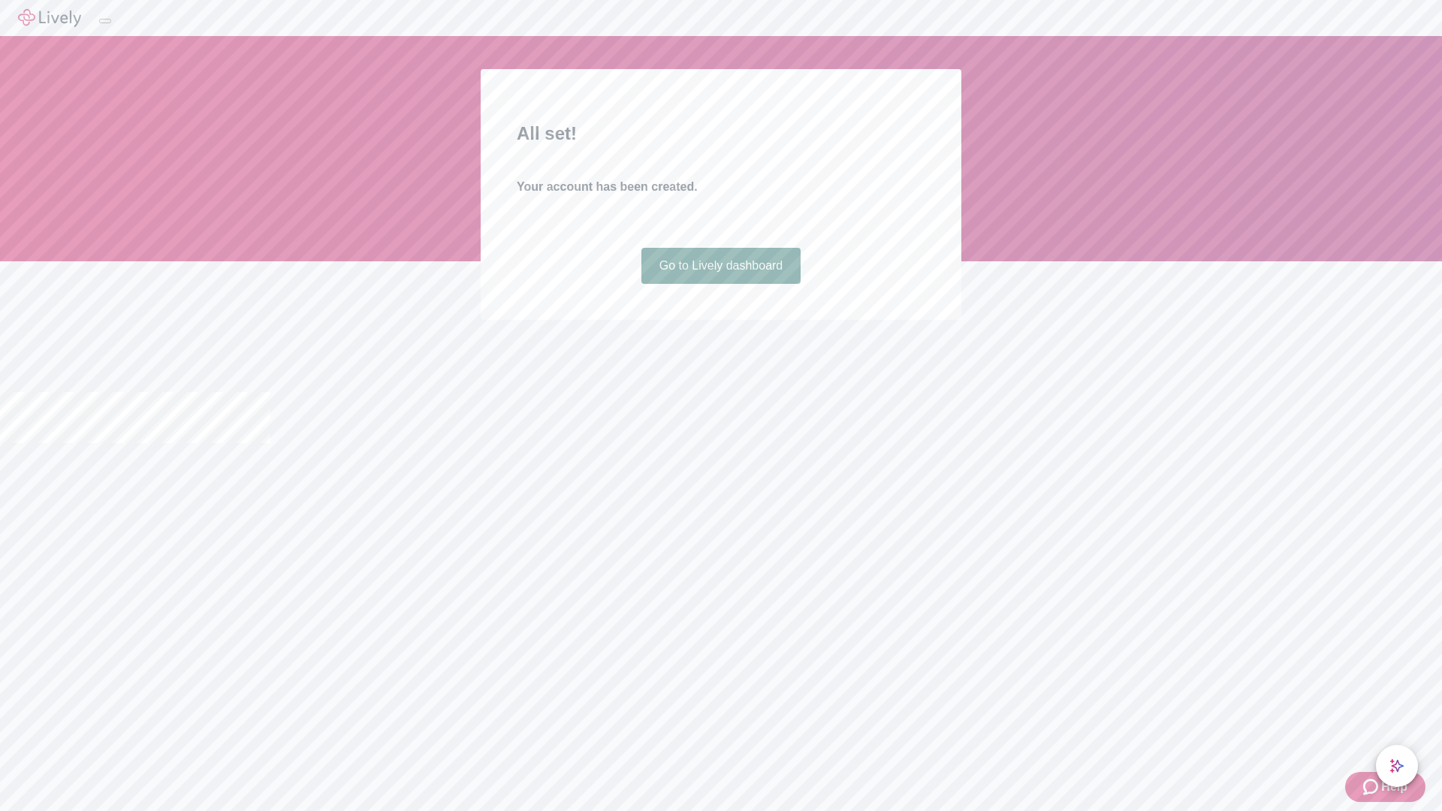  Describe the element at coordinates (105, 21) in the screenshot. I see `button: Log out` at that location.